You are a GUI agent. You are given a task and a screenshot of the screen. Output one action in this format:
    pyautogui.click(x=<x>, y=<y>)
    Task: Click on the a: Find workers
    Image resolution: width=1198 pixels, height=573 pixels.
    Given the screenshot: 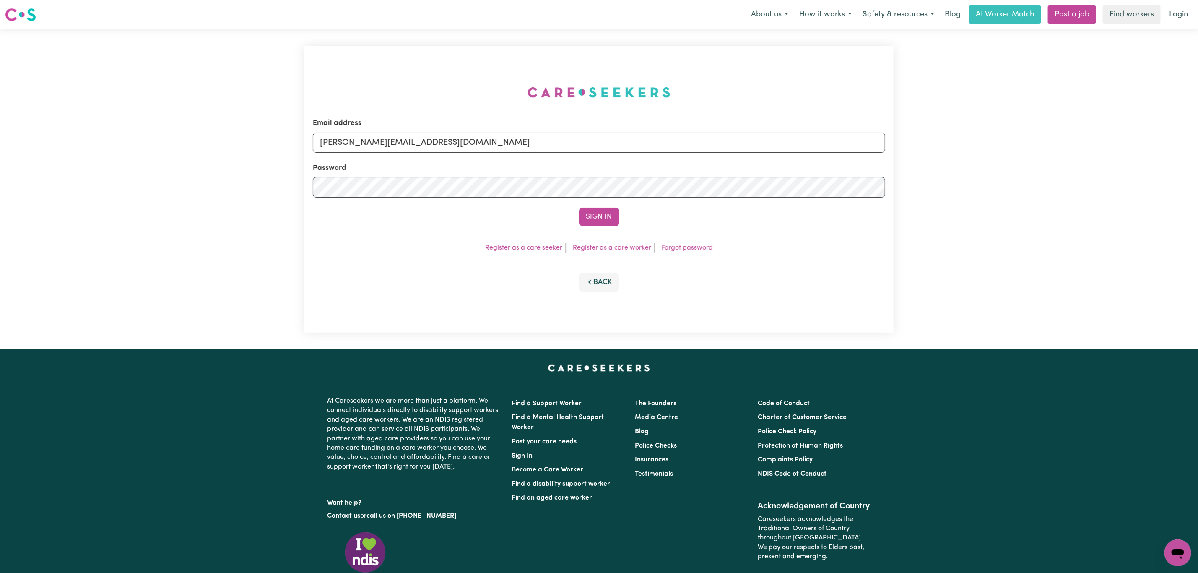 What is the action you would take?
    pyautogui.click(x=1131, y=15)
    